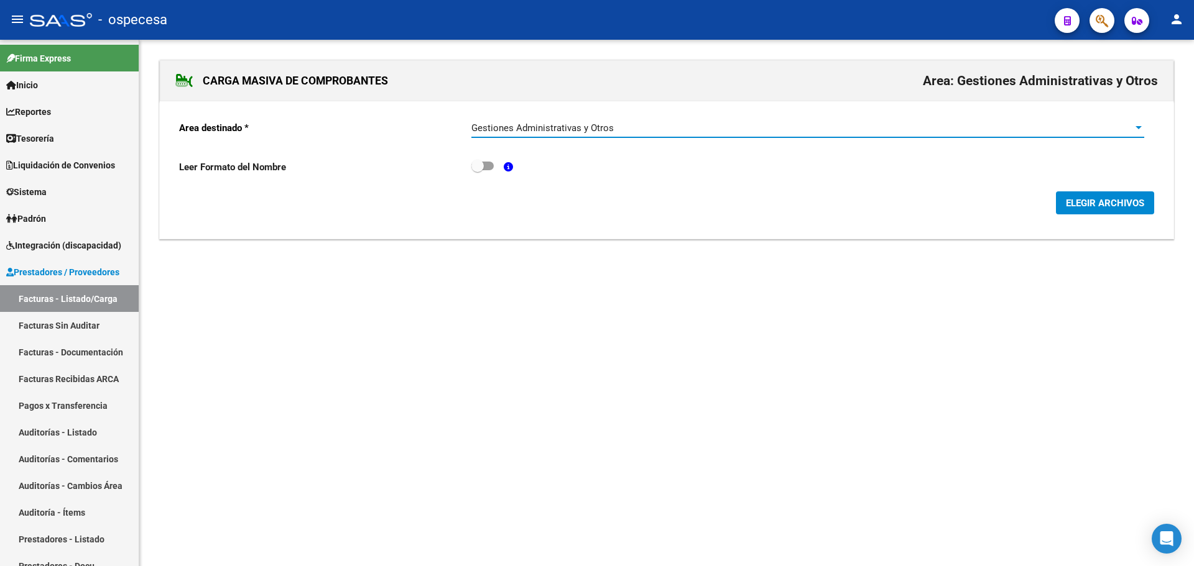 The image size is (1194, 566). I want to click on span: Reportes, so click(29, 112).